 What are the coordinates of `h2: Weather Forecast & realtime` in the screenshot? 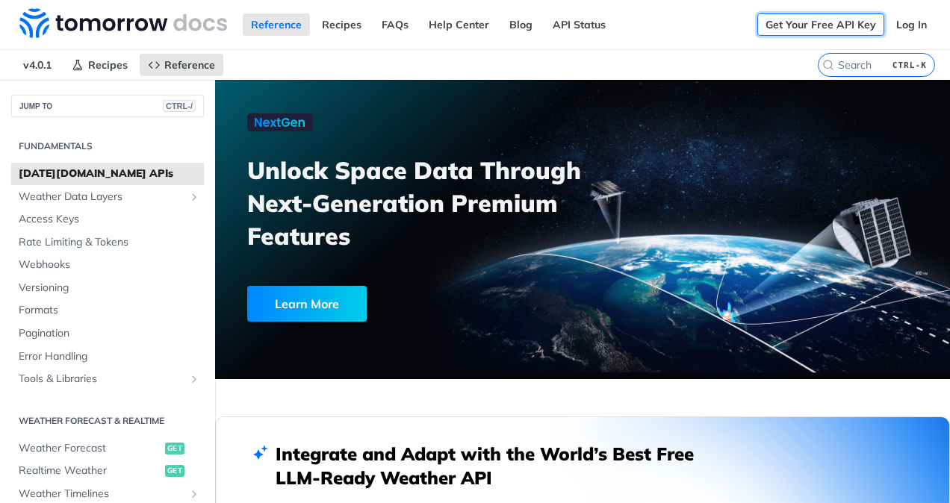 It's located at (108, 421).